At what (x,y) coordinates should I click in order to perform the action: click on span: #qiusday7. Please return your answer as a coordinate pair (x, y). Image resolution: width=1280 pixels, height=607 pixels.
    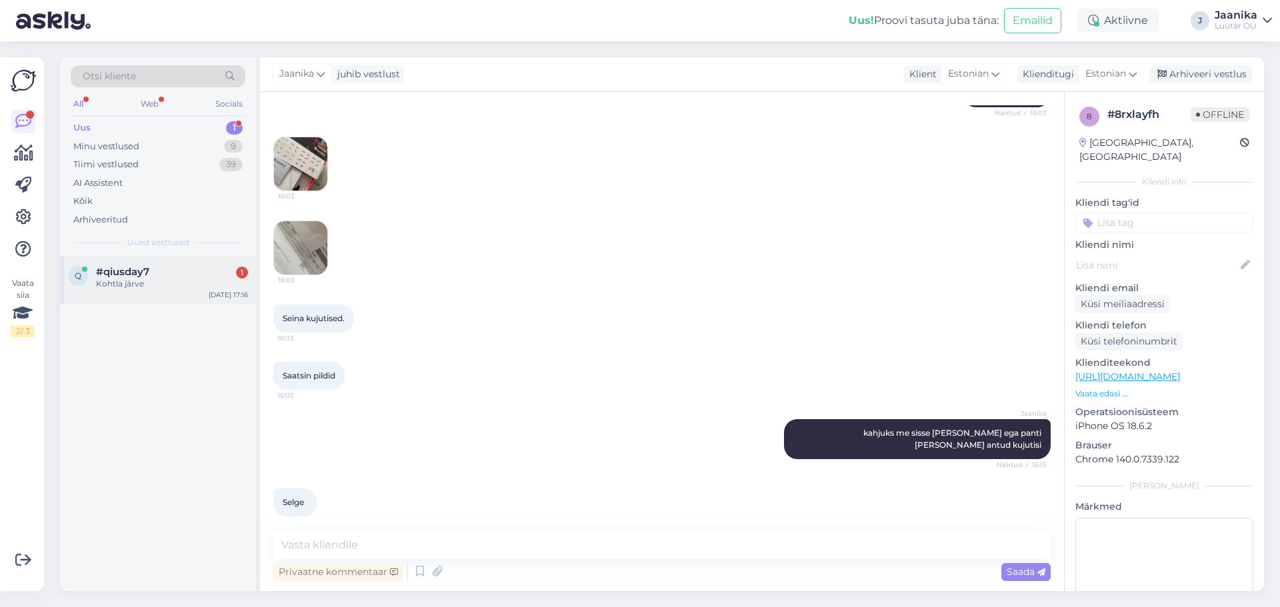
    Looking at the image, I should click on (123, 272).